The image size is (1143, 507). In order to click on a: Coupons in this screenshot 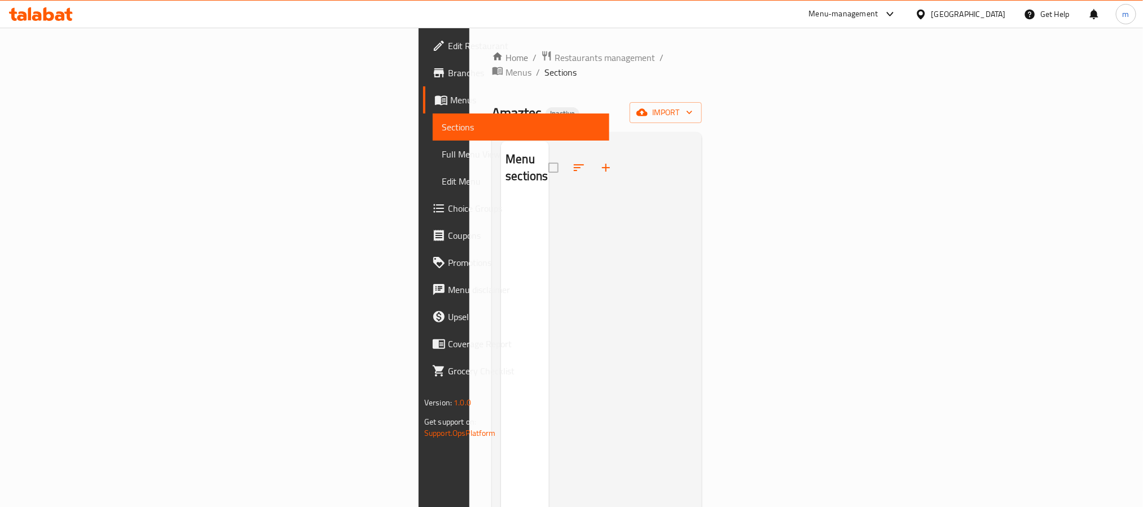, I will do `click(516, 235)`.